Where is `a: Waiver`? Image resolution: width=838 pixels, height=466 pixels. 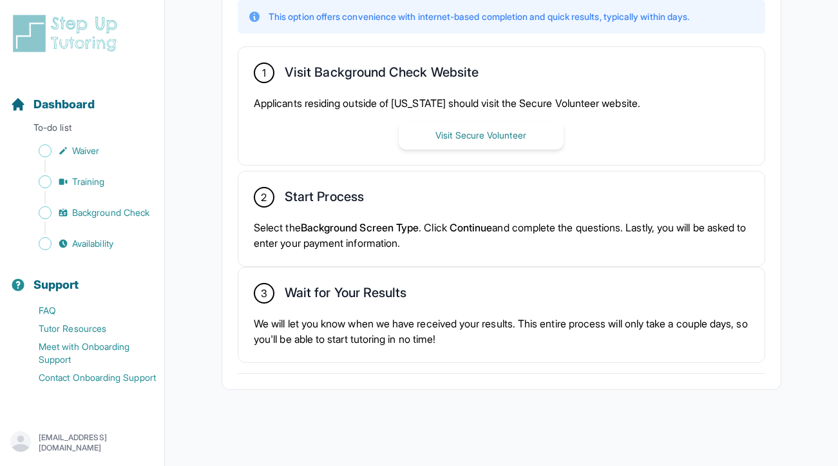 a: Waiver is located at coordinates (87, 151).